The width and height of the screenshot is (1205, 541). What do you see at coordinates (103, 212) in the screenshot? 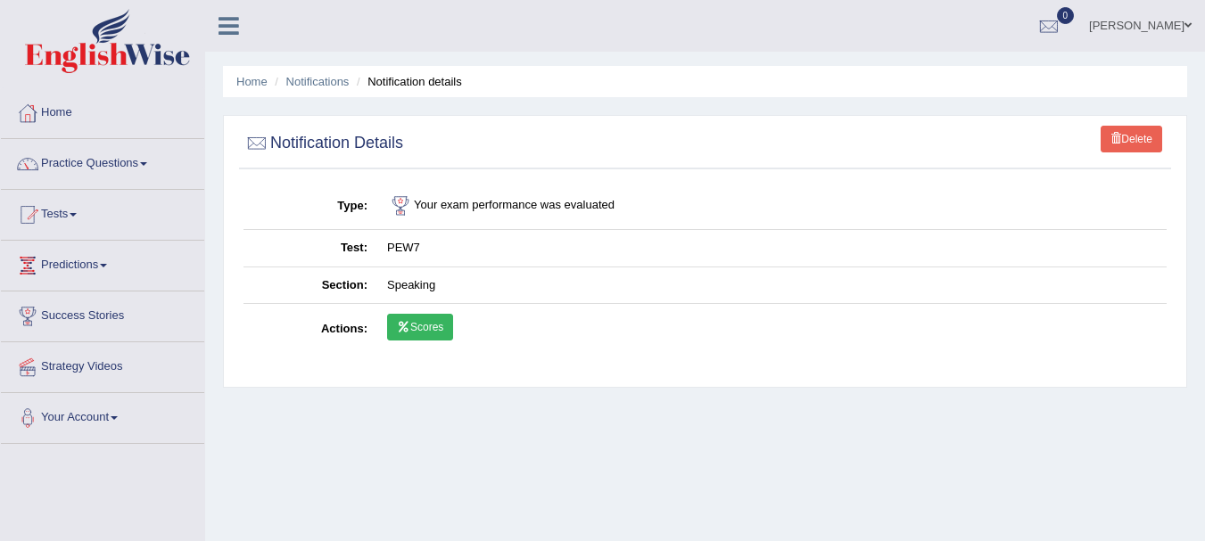
I see `a: Tests` at bounding box center [103, 212].